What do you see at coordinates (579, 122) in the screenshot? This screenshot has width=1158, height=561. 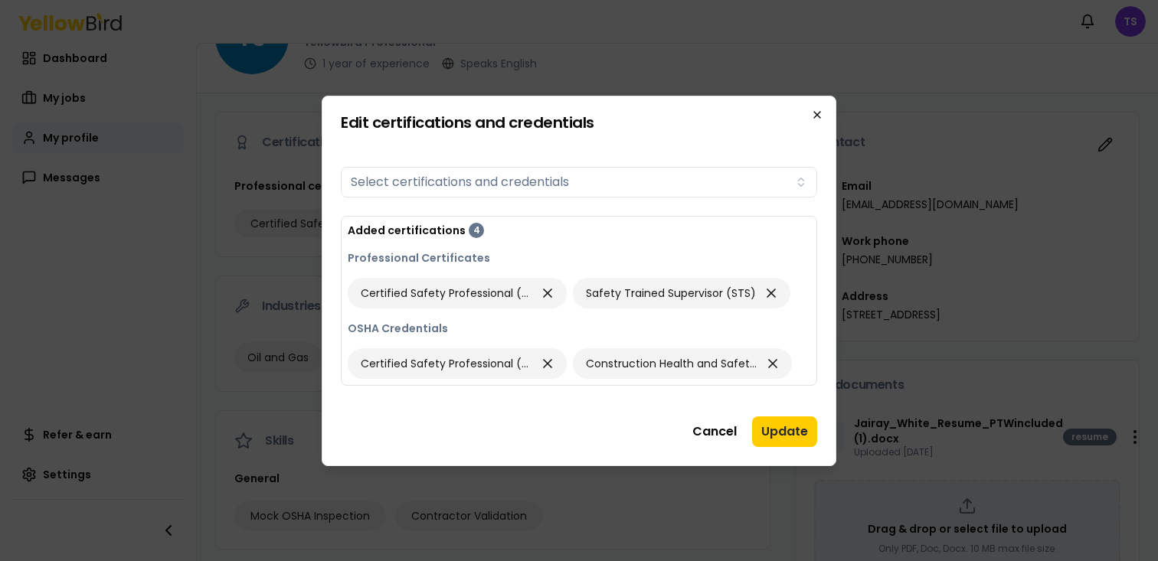 I see `h2: Edit certifications and credentials` at bounding box center [579, 122].